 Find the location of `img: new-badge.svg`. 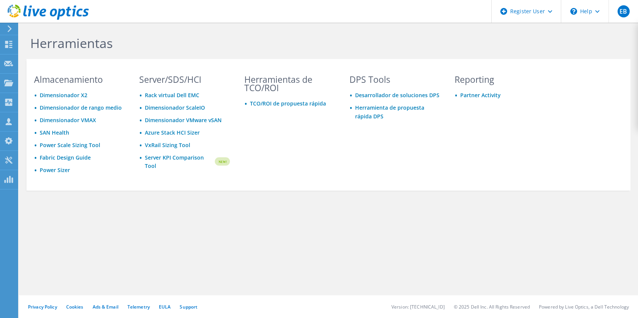

img: new-badge.svg is located at coordinates (222, 162).